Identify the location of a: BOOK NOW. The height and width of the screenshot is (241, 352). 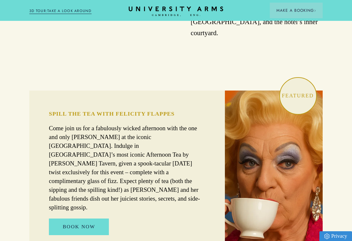
(79, 227).